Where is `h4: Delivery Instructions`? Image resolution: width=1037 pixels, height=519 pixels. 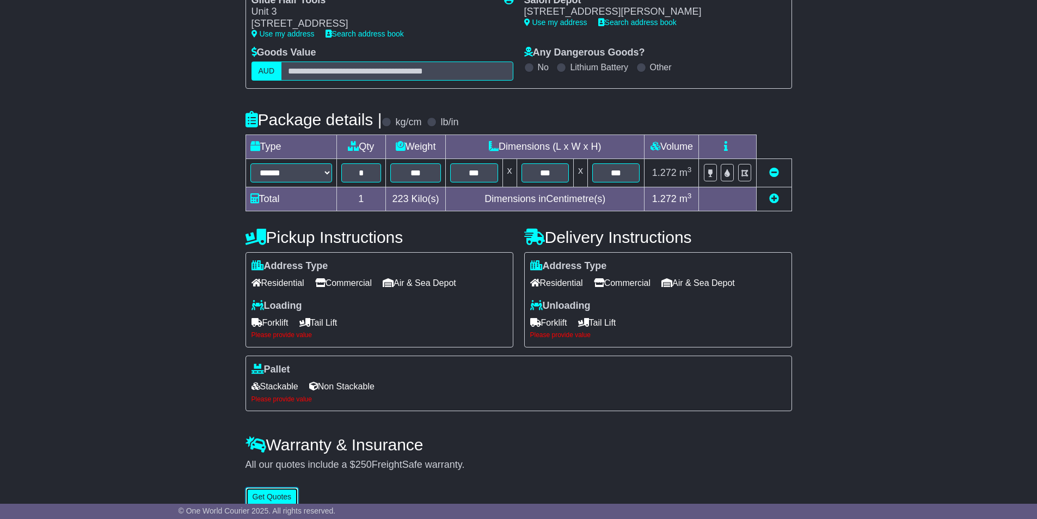 h4: Delivery Instructions is located at coordinates (658, 237).